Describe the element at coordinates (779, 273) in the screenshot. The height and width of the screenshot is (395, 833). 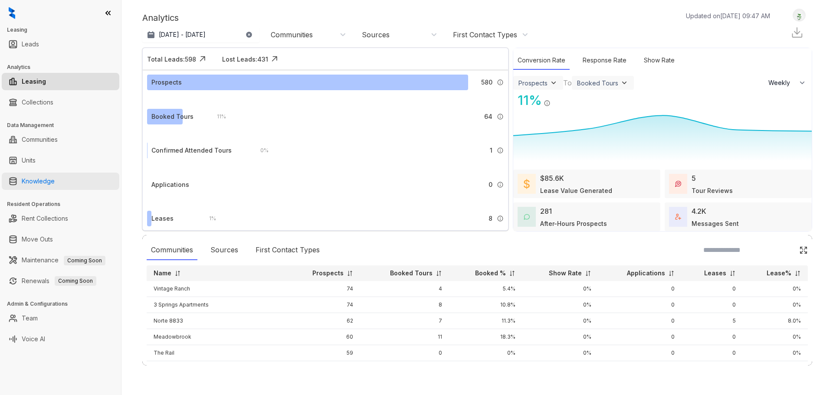
I see `p: Lease%` at that location.